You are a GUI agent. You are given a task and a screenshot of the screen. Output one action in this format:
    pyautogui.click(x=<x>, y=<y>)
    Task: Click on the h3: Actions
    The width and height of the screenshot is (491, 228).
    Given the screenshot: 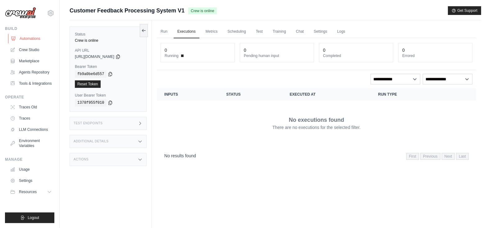 What is the action you would take?
    pyautogui.click(x=81, y=159)
    